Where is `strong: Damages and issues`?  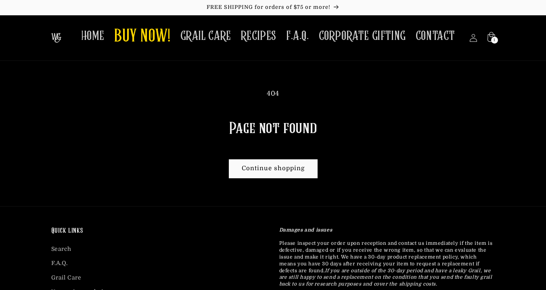
strong: Damages and issues is located at coordinates (306, 230).